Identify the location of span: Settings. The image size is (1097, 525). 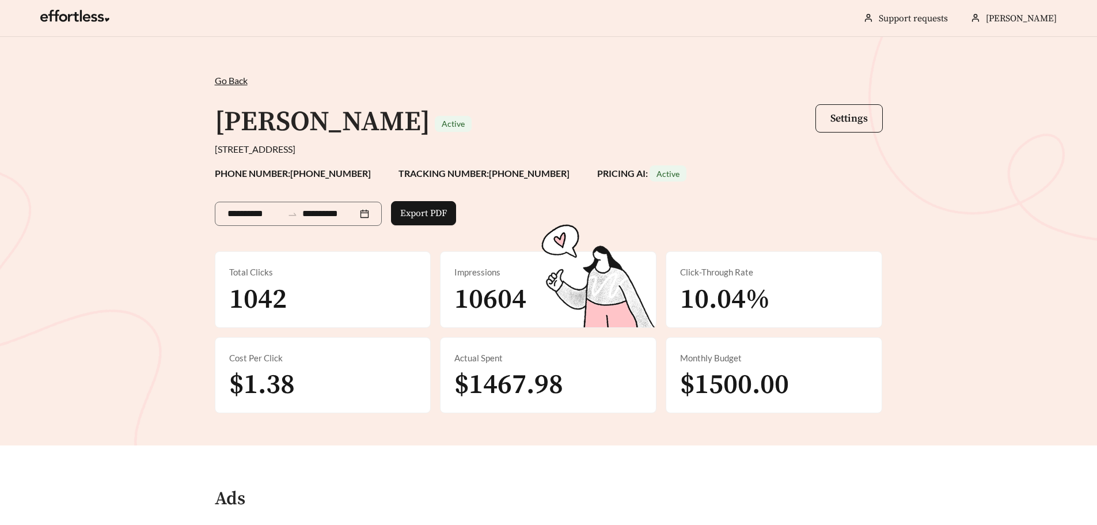
(849, 118).